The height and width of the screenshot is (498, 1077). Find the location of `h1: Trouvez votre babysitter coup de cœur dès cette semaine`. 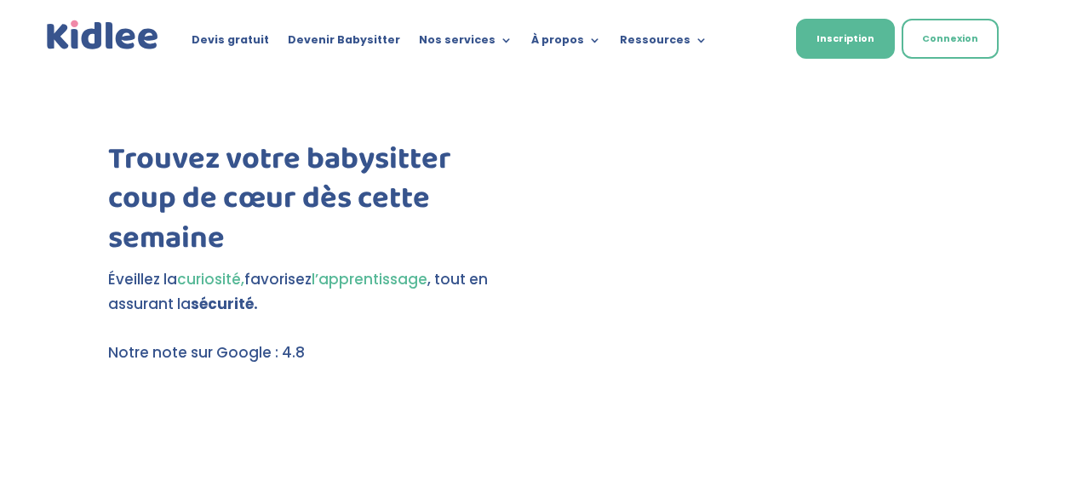

h1: Trouvez votre babysitter coup de cœur dès cette semaine is located at coordinates (311, 203).